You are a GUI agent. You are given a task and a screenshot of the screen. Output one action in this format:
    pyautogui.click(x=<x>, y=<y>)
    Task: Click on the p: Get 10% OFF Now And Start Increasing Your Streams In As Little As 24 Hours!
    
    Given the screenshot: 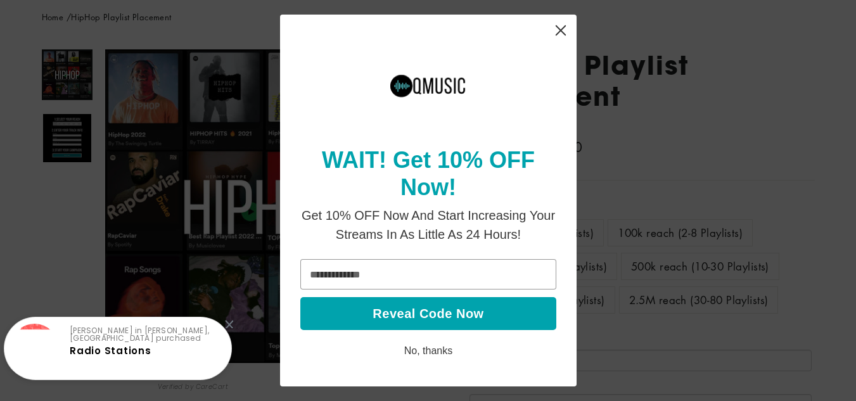 What is the action you would take?
    pyautogui.click(x=428, y=225)
    